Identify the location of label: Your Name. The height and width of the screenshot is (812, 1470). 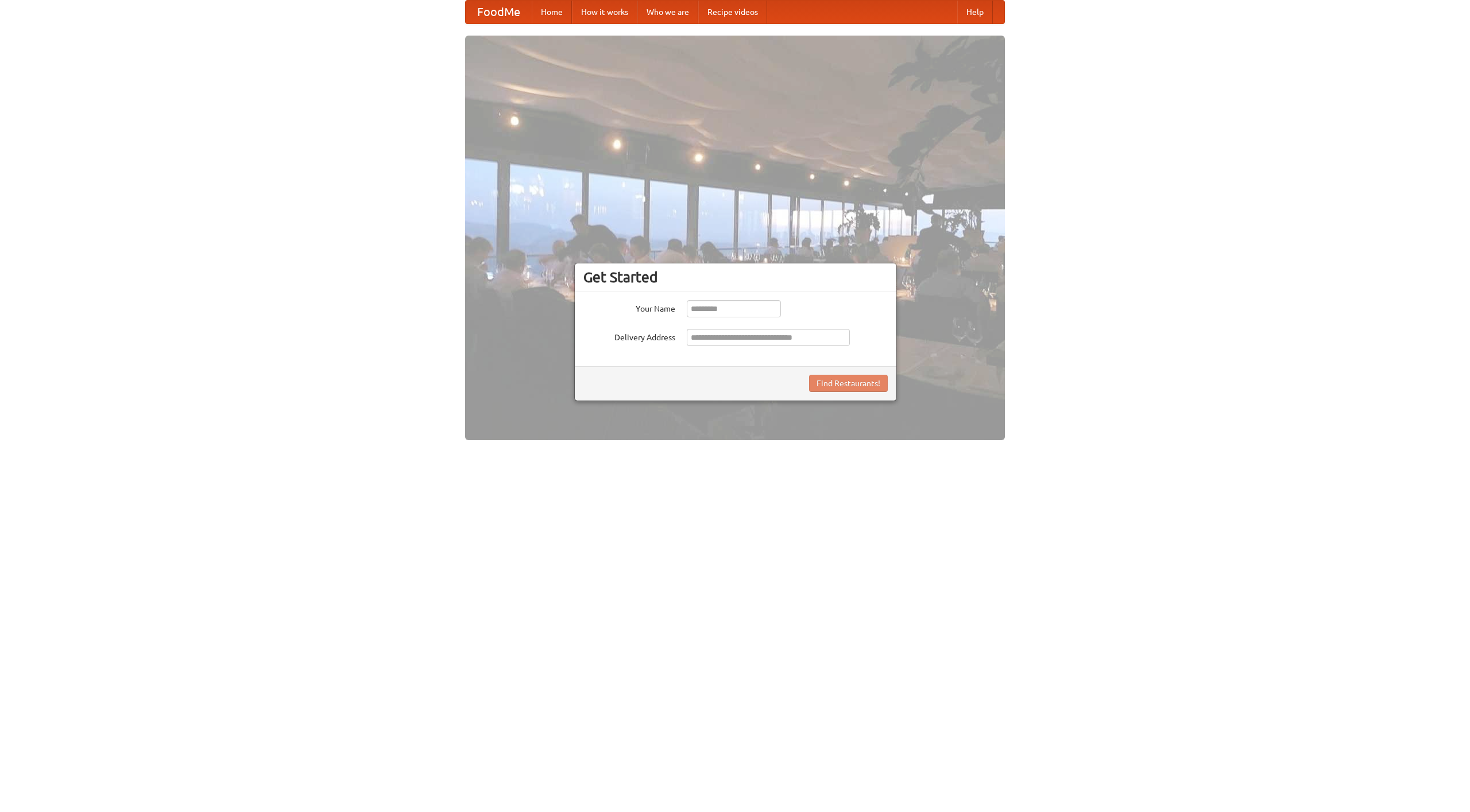
(629, 307).